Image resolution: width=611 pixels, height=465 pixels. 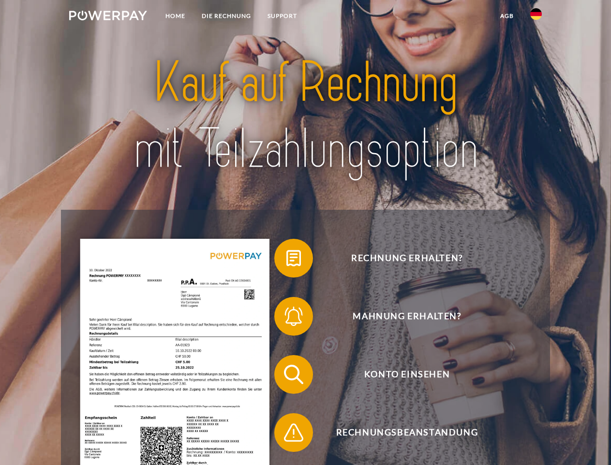 What do you see at coordinates (294, 258) in the screenshot?
I see `img: qb_bill.svg` at bounding box center [294, 258].